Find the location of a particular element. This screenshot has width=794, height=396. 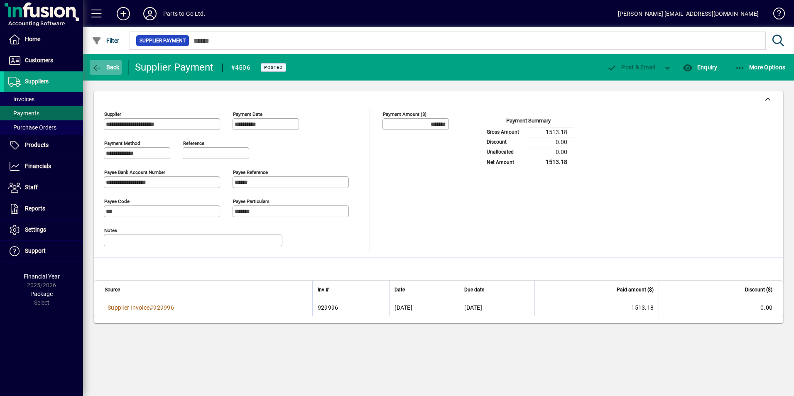

mat-label: Payment Date is located at coordinates (247, 114).